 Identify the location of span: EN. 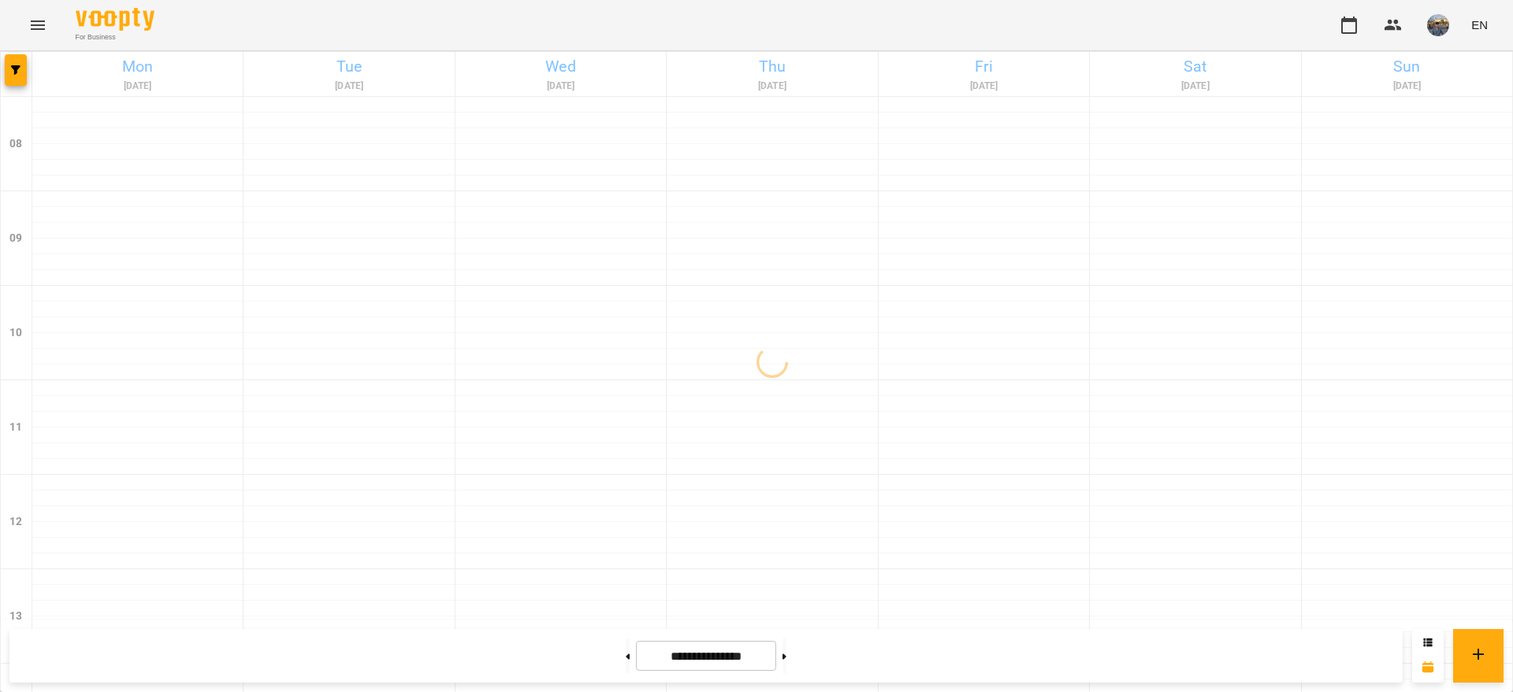
(1479, 24).